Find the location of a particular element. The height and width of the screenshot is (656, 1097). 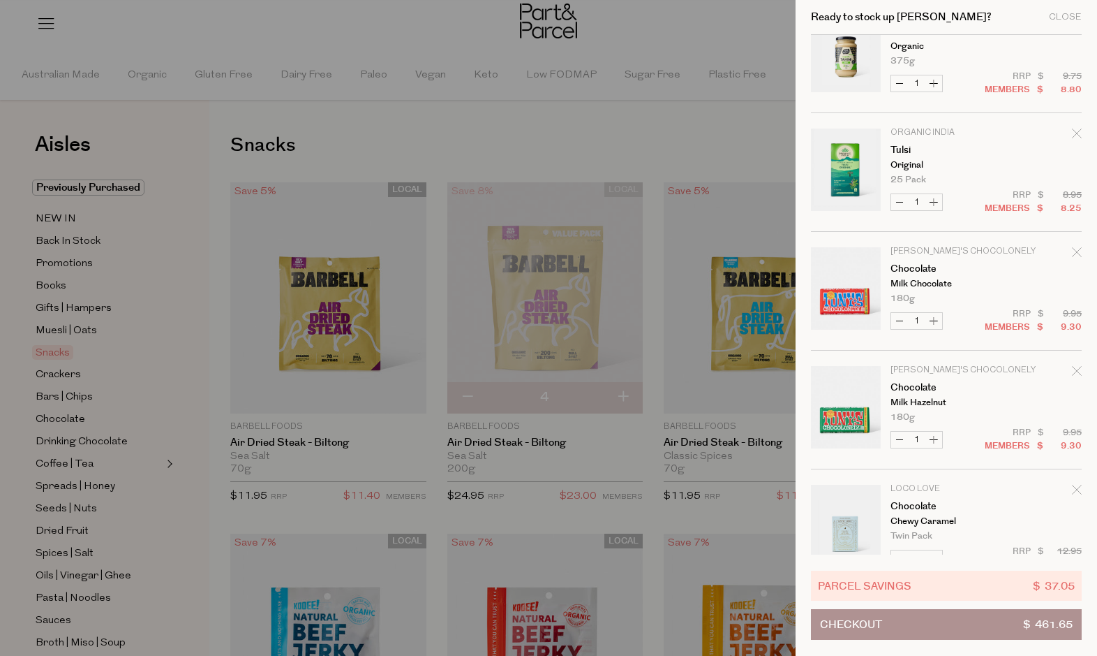

span: Twin Pack is located at coordinates (912, 535).